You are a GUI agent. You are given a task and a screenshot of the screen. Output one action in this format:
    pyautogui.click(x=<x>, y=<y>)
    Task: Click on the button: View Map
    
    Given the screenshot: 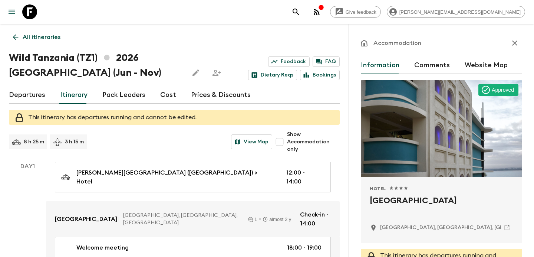 What is the action you would take?
    pyautogui.click(x=252, y=142)
    